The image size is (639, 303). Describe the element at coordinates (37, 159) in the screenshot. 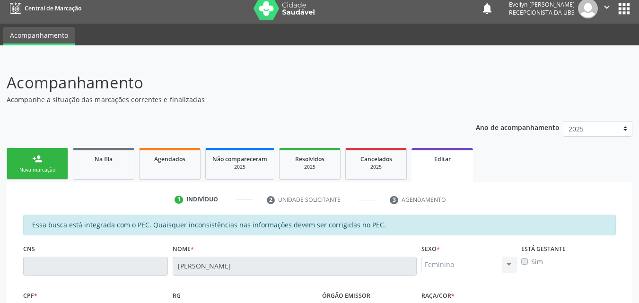

I see `div: person_add` at that location.